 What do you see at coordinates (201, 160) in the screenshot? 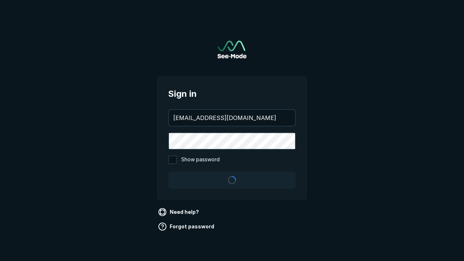
I see `span: Show password` at bounding box center [201, 160].